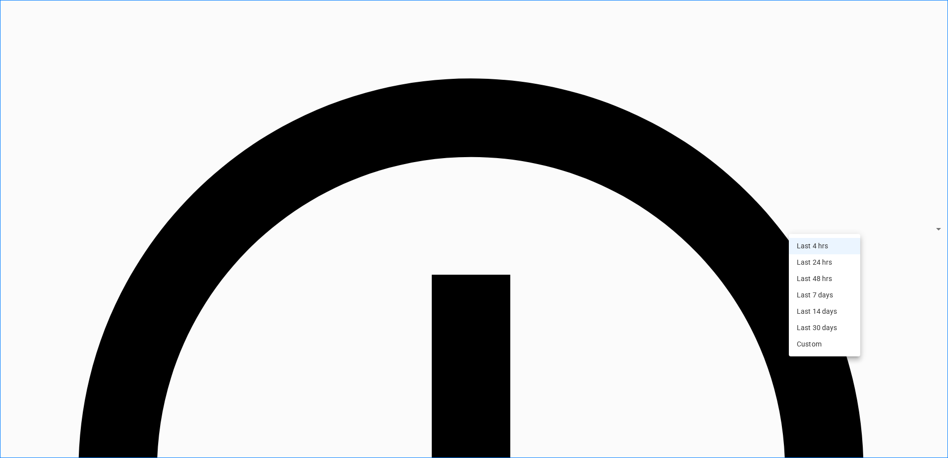 This screenshot has width=948, height=458. Describe the element at coordinates (825, 328) in the screenshot. I see `li: Last 30 days` at that location.